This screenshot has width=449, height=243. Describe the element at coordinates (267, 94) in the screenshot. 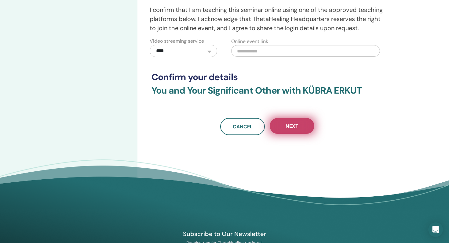

I see `h3: You and Your Significant Other with KÜBRA ERKUT` at that location.